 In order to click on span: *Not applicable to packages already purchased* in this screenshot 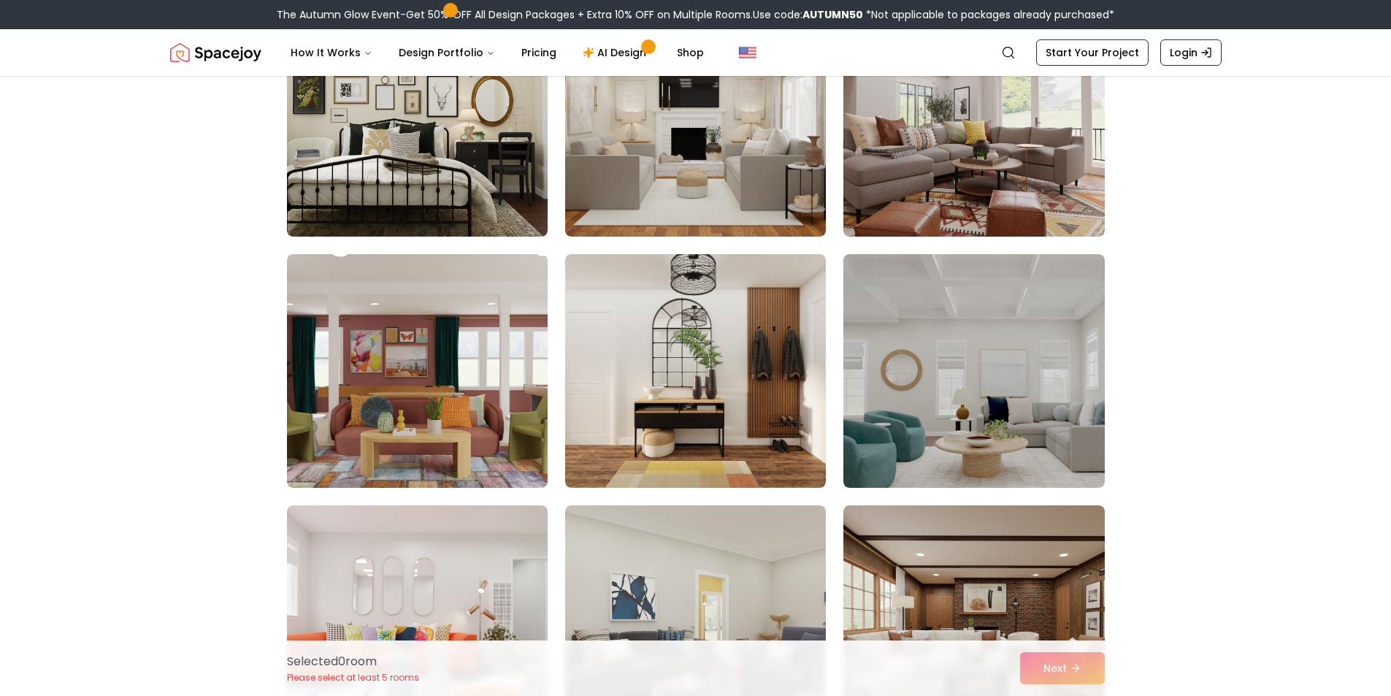, I will do `click(988, 15)`.